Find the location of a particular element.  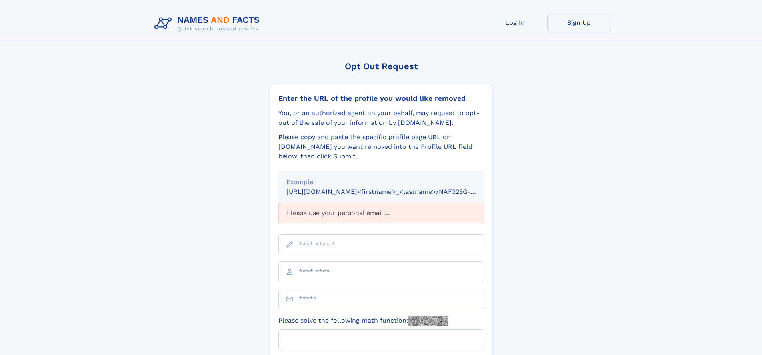

div: You, or an authorized agent on your behalf, may request to opt-out of the sale of your informatio... is located at coordinates (381, 118).